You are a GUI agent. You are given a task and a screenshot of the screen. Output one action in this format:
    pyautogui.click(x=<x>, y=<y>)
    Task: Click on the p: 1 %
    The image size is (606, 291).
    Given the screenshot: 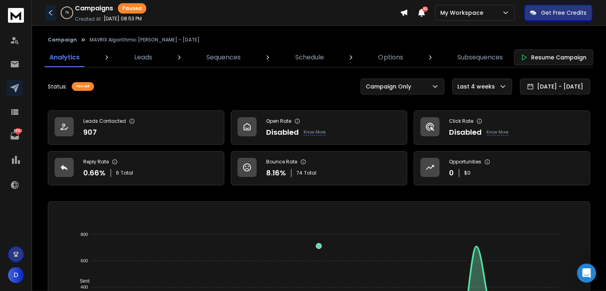 What is the action you would take?
    pyautogui.click(x=67, y=13)
    